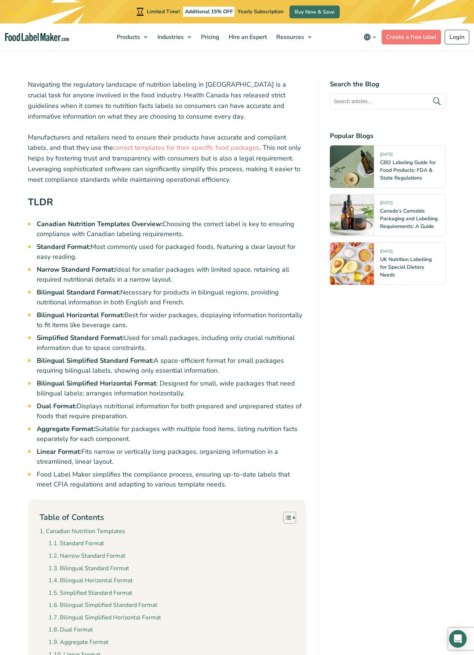 This screenshot has width=474, height=655. I want to click on a: Toggle Table of Content, so click(286, 518).